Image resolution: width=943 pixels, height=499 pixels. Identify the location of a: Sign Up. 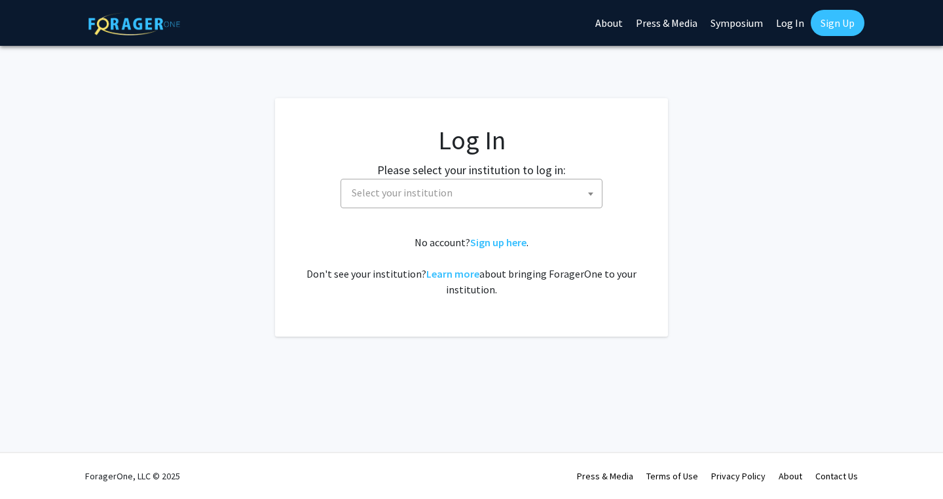
(838, 23).